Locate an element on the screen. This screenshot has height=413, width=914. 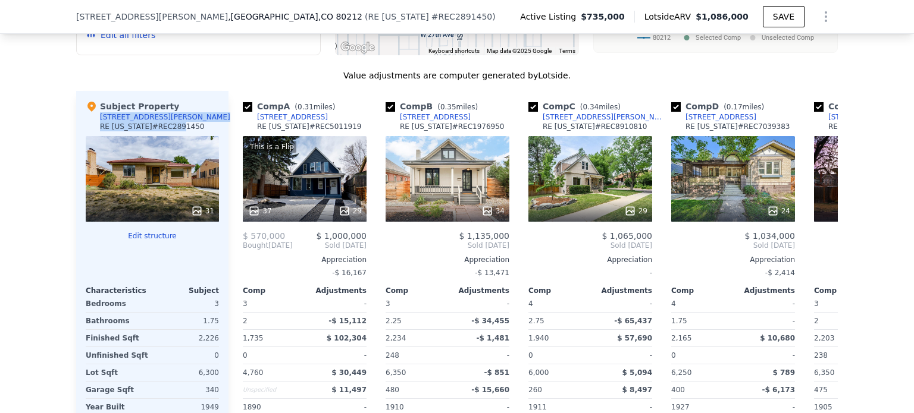
span: 6,000 is located at coordinates (538, 373).